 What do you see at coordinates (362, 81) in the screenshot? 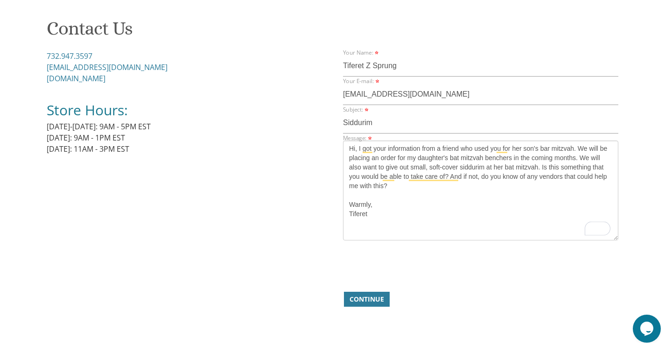
I see `label: Your E-mail:` at bounding box center [362, 81].